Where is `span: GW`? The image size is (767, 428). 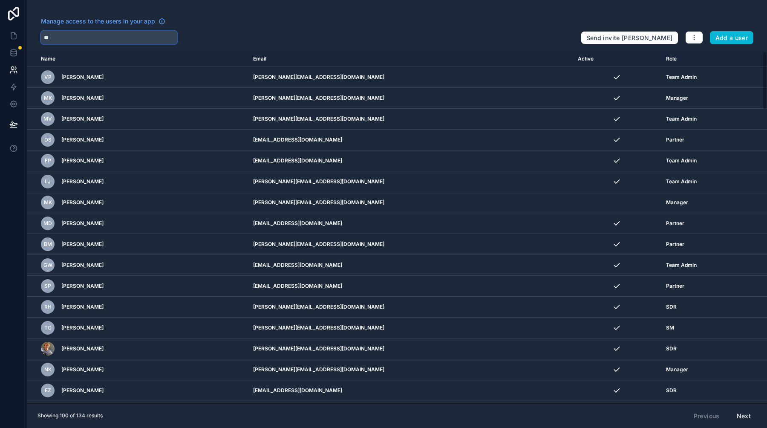
span: GW is located at coordinates (48, 265).